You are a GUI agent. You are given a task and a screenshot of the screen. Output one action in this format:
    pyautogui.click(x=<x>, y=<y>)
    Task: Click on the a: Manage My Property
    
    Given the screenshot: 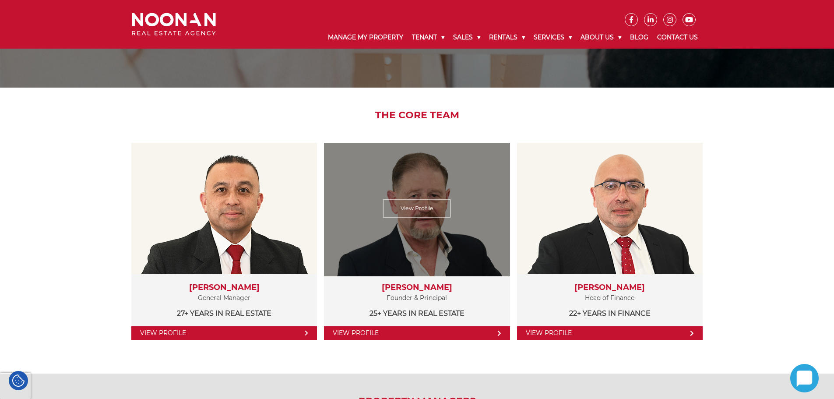 What is the action you would take?
    pyautogui.click(x=365, y=37)
    